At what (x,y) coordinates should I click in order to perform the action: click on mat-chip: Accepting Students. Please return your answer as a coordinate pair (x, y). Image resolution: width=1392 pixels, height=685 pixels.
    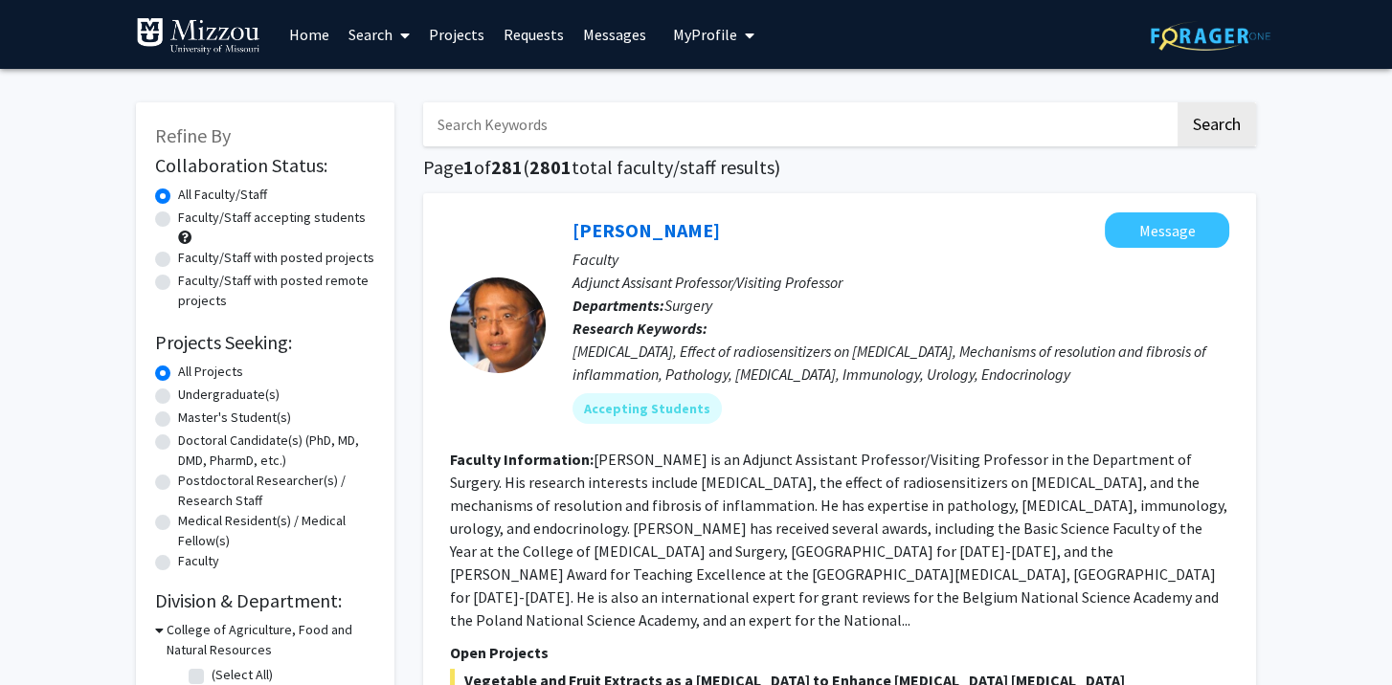
    Looking at the image, I should click on (647, 409).